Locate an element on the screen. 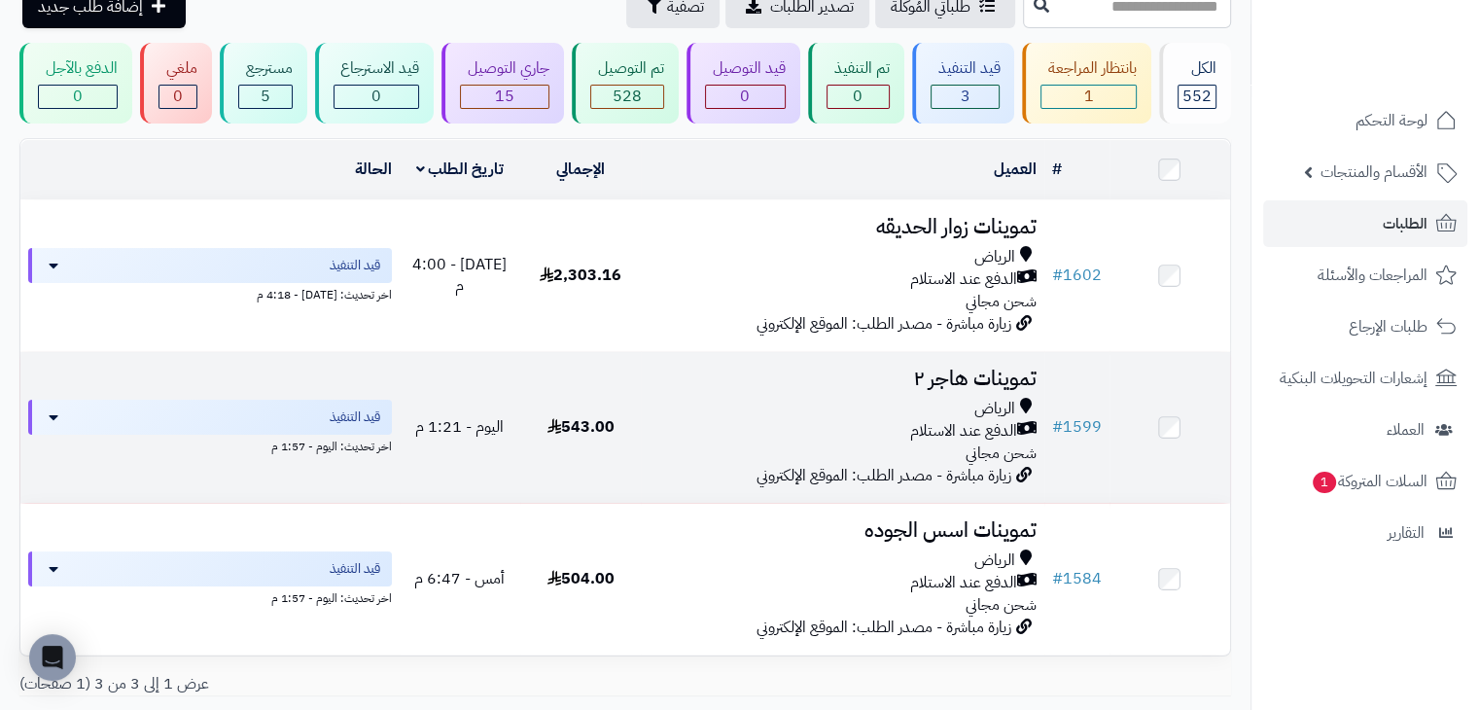  a: جاري التوصيل 15 is located at coordinates (503, 83).